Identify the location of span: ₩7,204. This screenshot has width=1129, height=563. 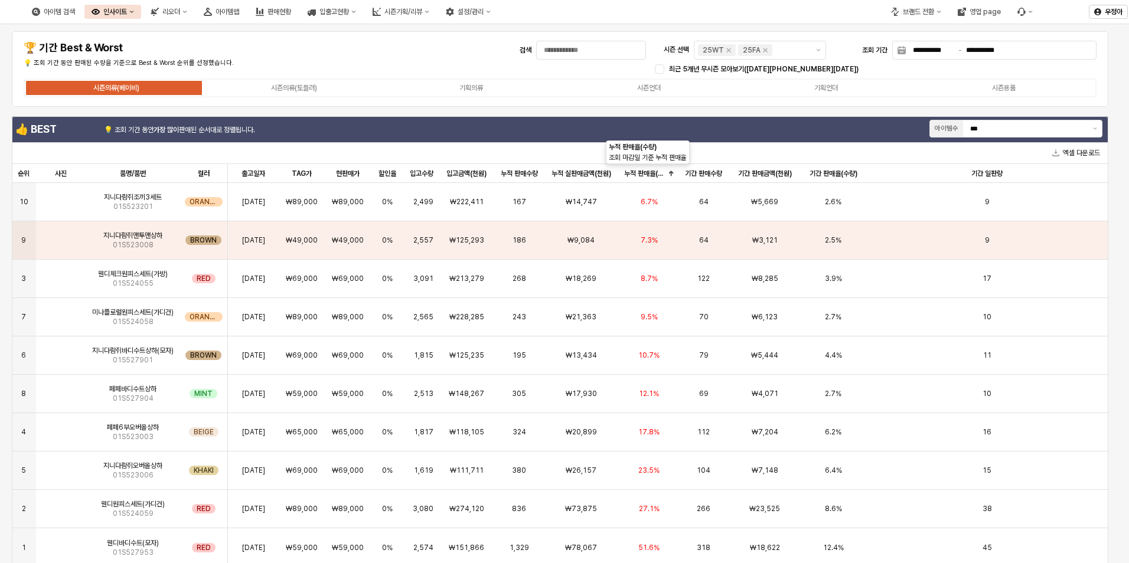
(765, 432).